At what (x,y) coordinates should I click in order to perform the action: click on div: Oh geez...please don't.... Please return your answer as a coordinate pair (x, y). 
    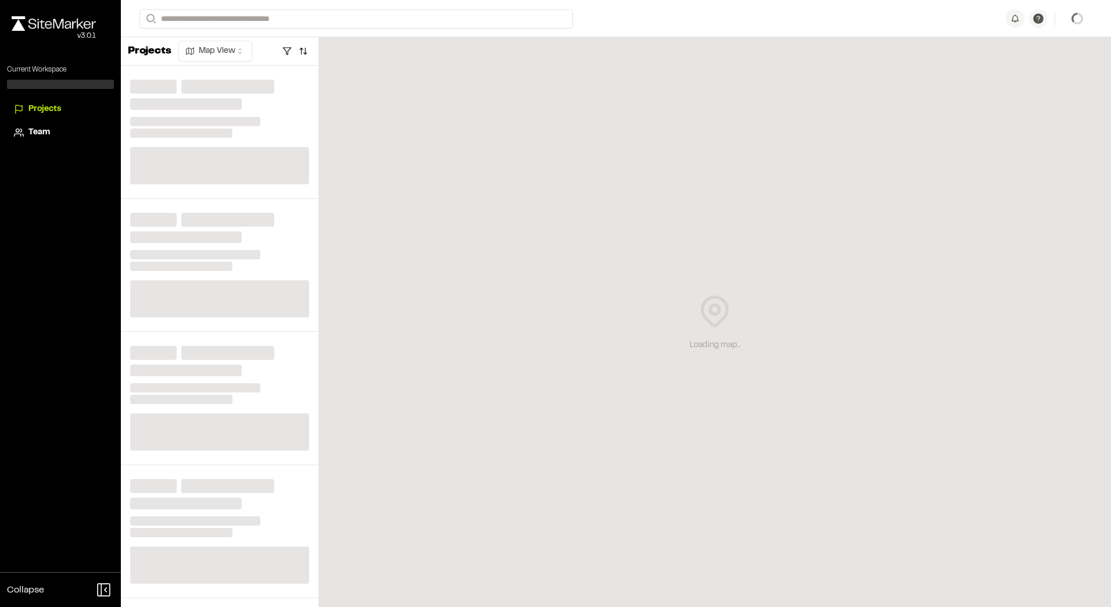
    Looking at the image, I should click on (53, 36).